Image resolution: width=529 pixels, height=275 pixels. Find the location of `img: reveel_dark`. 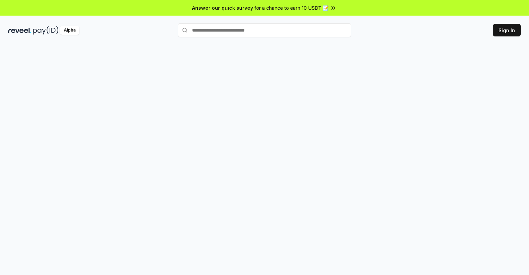

img: reveel_dark is located at coordinates (20, 30).